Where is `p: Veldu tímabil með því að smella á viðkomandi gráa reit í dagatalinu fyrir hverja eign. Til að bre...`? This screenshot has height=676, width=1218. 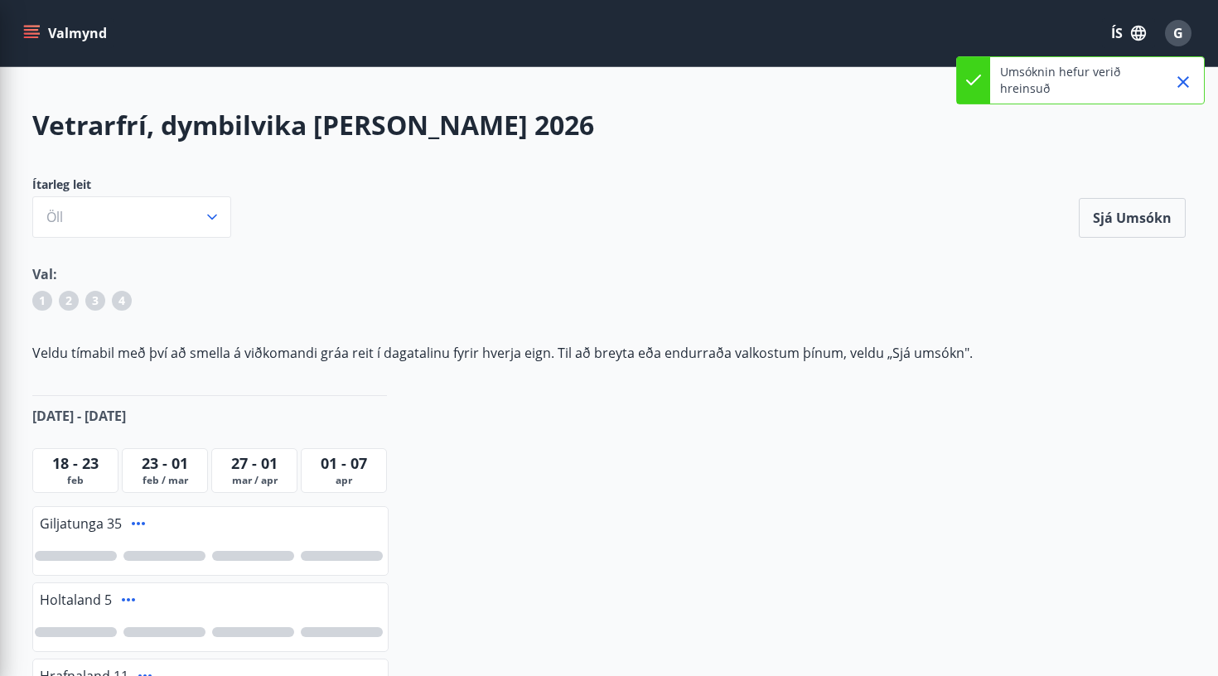 p: Veldu tímabil með því að smella á viðkomandi gráa reit í dagatalinu fyrir hverja eign. Til að bre... is located at coordinates (609, 353).